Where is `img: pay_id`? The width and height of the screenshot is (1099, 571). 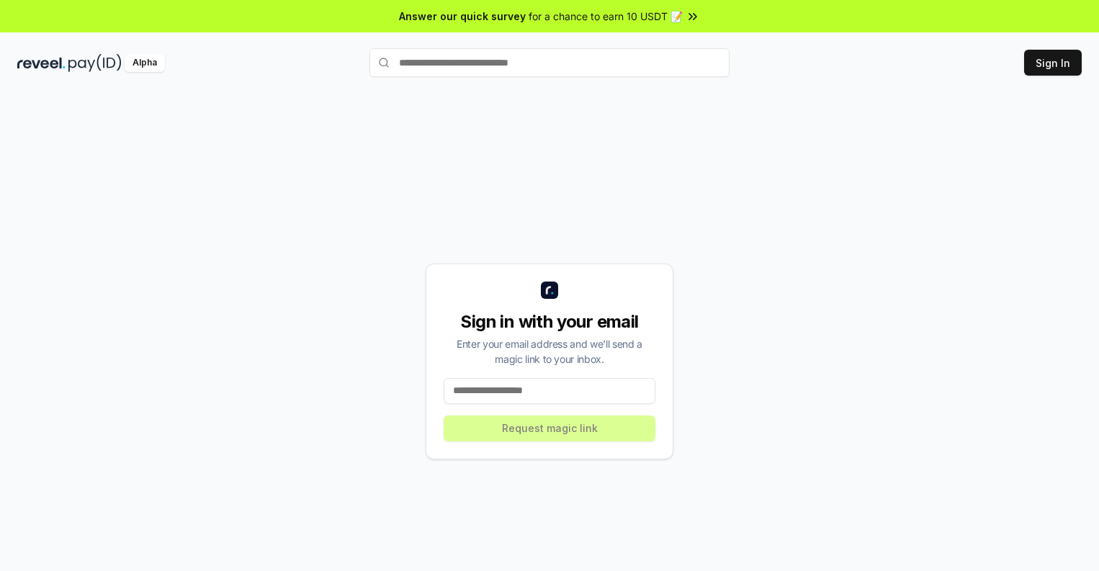 img: pay_id is located at coordinates (95, 63).